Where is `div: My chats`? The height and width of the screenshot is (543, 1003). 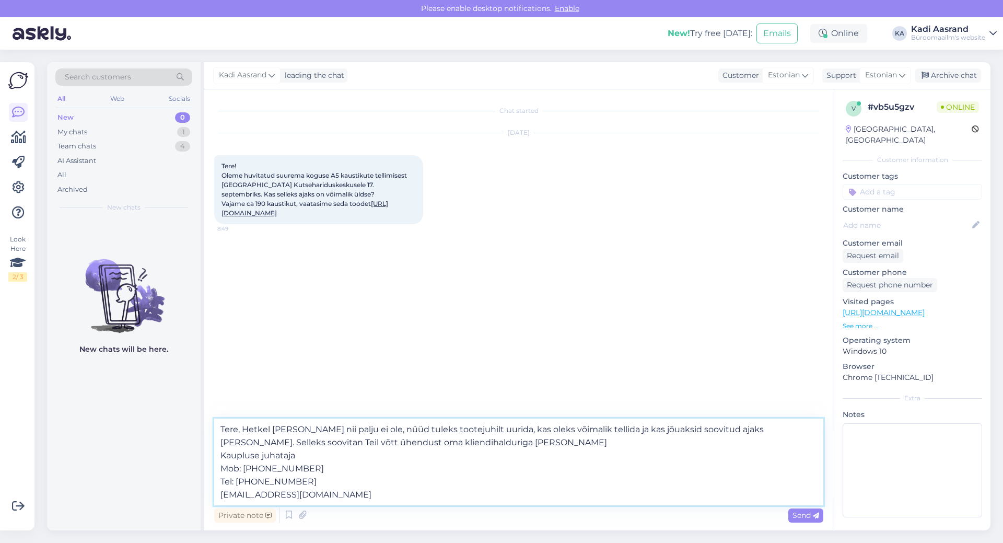 div: My chats is located at coordinates (72, 132).